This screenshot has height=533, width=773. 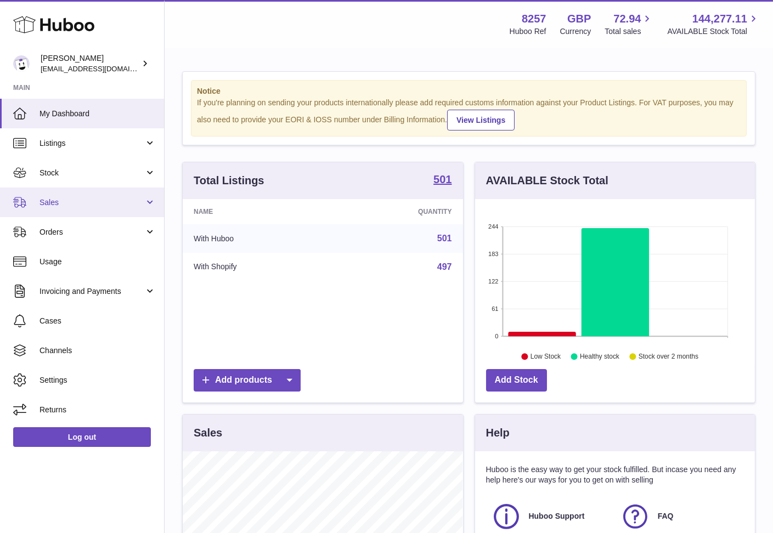 What do you see at coordinates (92, 232) in the screenshot?
I see `span: Orders` at bounding box center [92, 232].